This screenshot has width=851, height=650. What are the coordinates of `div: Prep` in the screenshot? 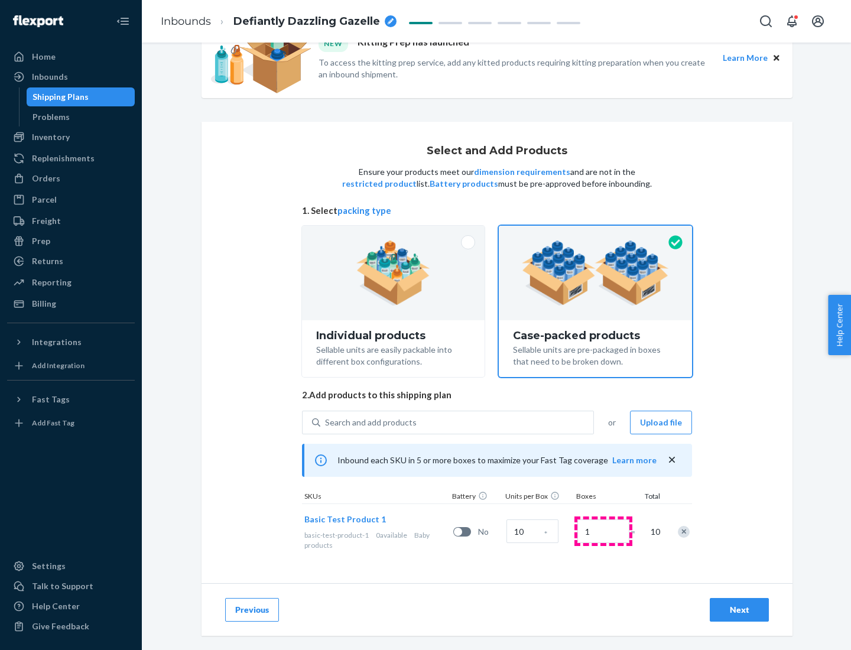 It's located at (41, 241).